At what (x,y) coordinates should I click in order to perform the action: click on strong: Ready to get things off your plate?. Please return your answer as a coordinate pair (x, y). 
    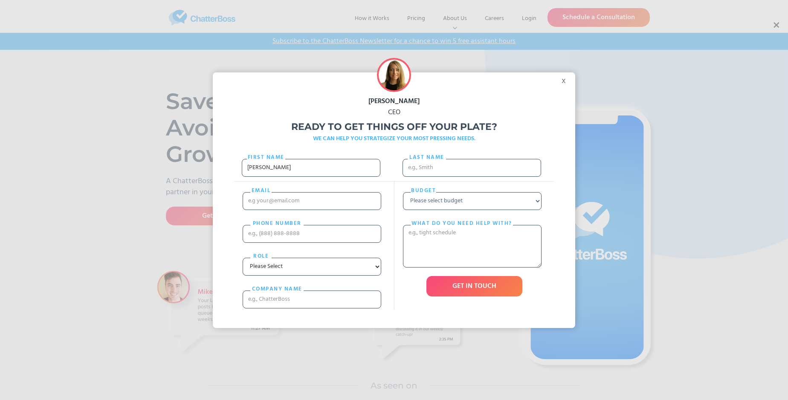
    Looking at the image, I should click on (394, 127).